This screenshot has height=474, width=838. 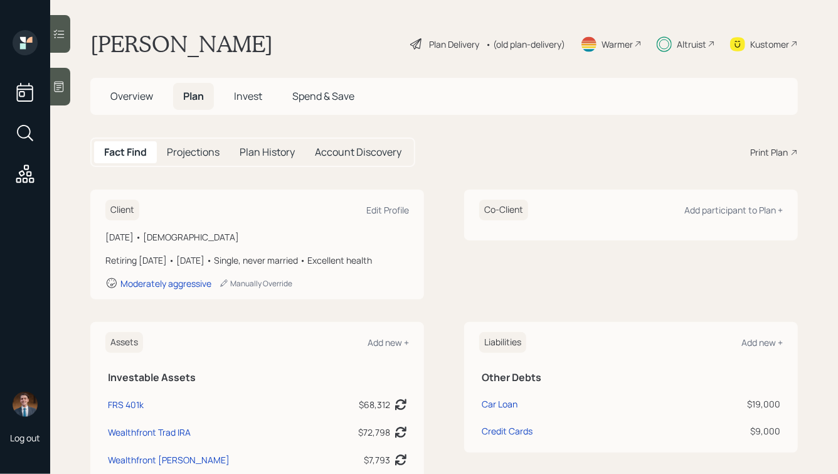 I want to click on div: $7,793, so click(x=377, y=459).